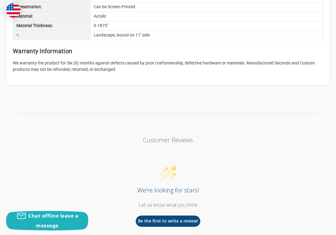 The height and width of the screenshot is (235, 336). I want to click on h2: Warranty Information, so click(168, 51).